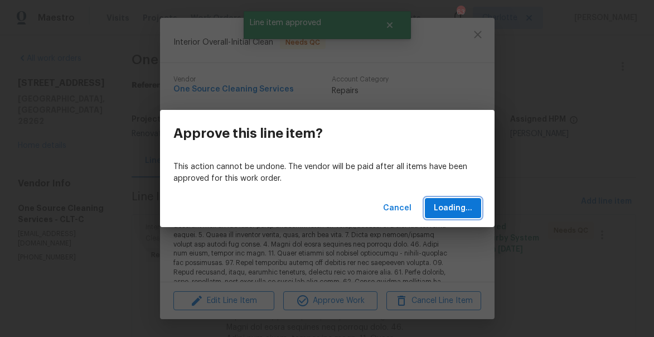 The image size is (654, 337). What do you see at coordinates (397, 208) in the screenshot?
I see `span: Cancel` at bounding box center [397, 208].